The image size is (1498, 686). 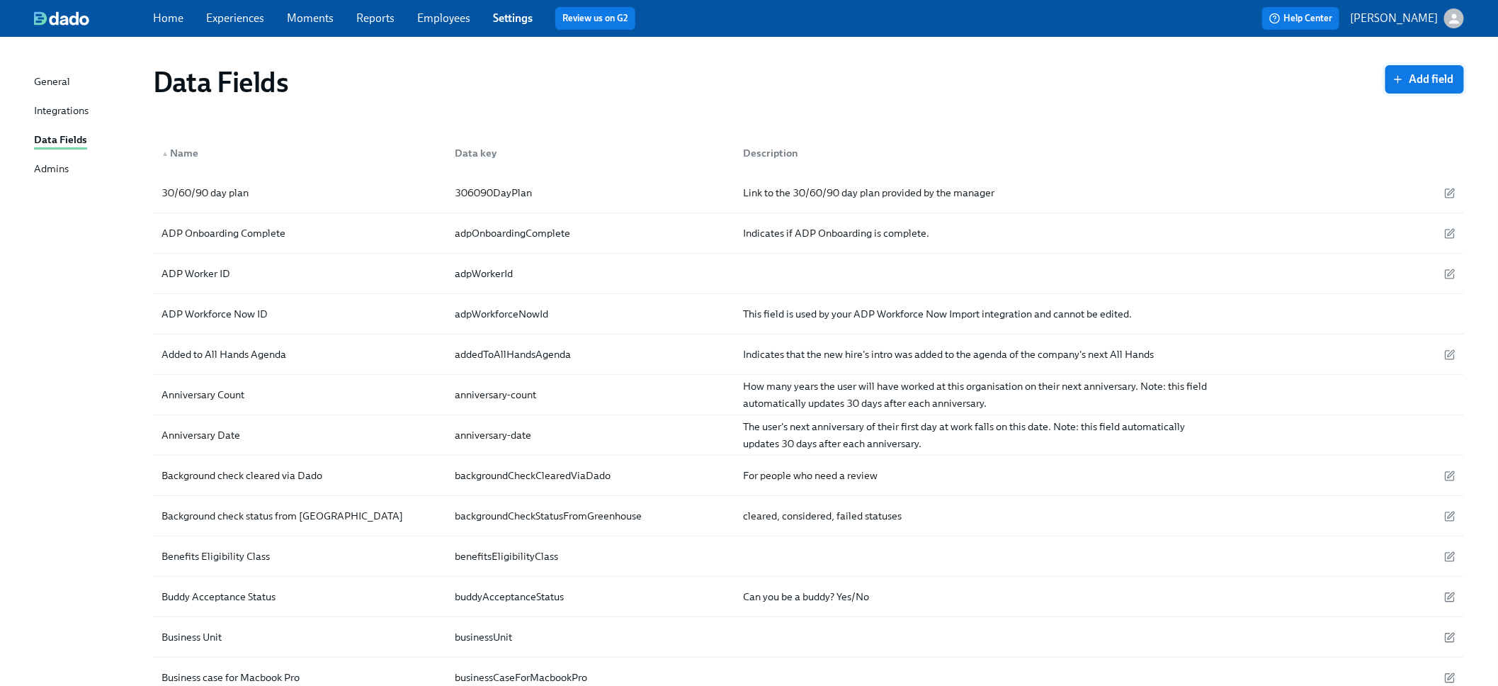 What do you see at coordinates (808, 273) in the screenshot?
I see `div: ADP Worker IDadpWorkerId` at bounding box center [808, 273].